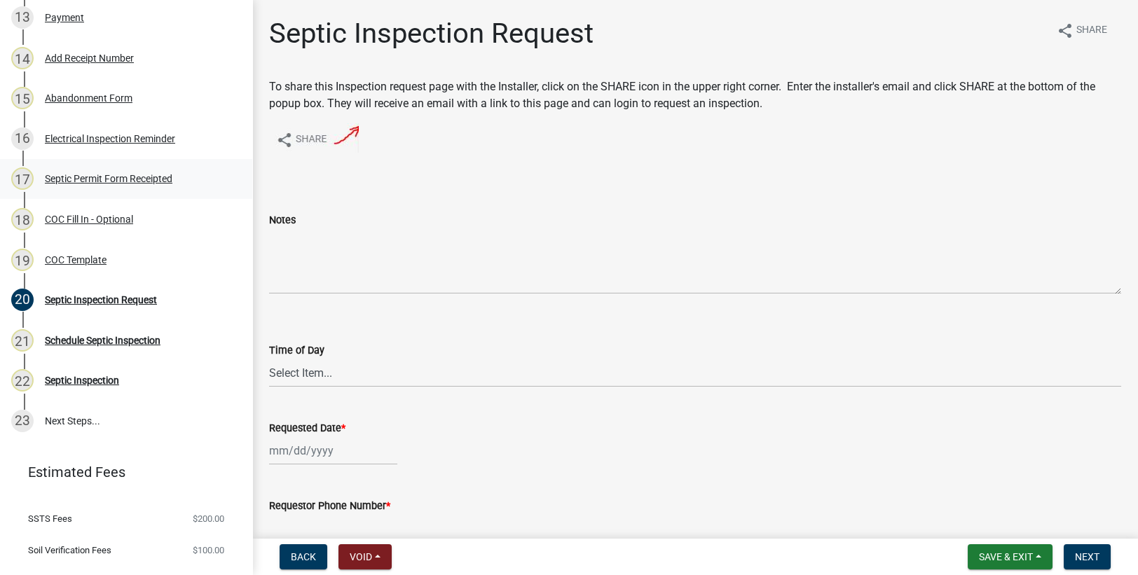 The height and width of the screenshot is (575, 1138). Describe the element at coordinates (1087, 557) in the screenshot. I see `button: Next` at that location.